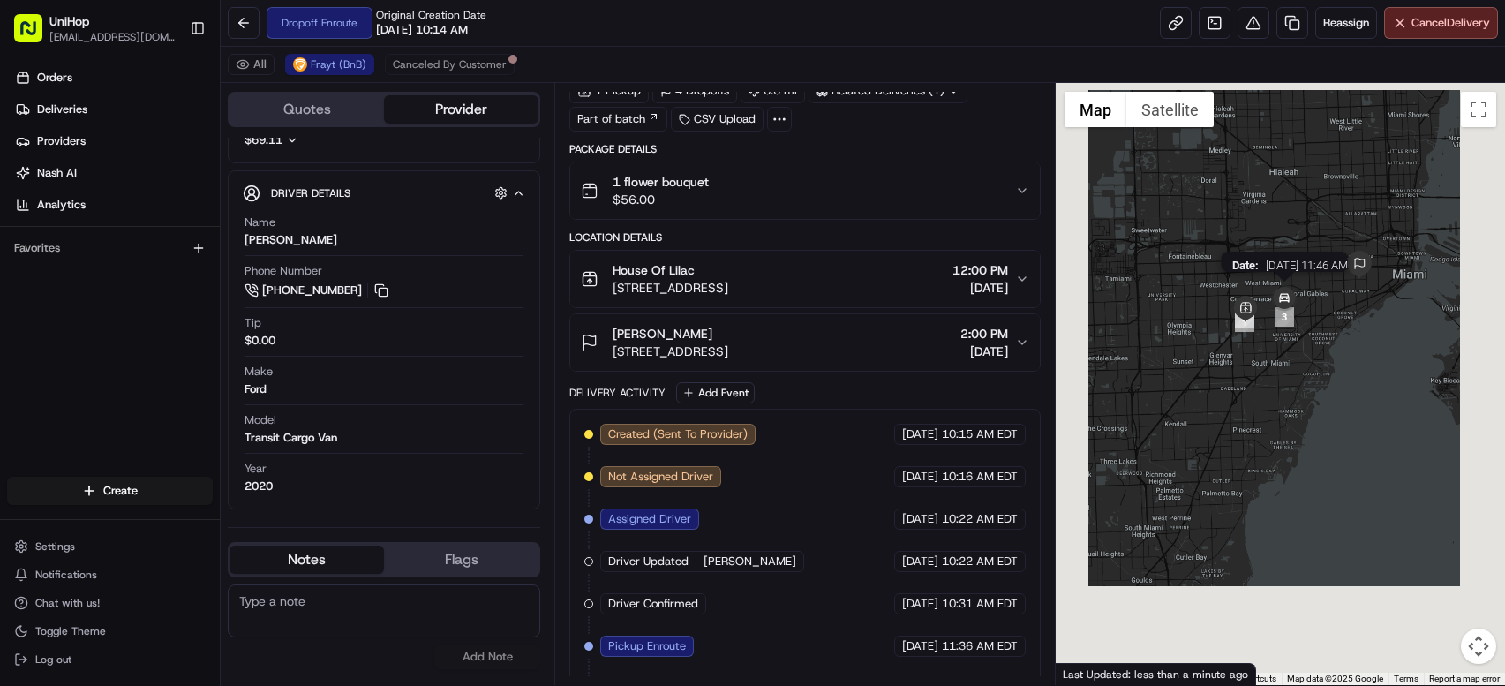  I want to click on span: Cancel Delivery, so click(1450, 23).